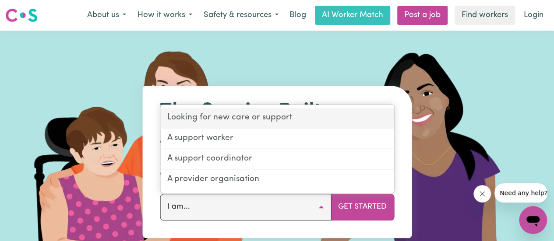 This screenshot has height=241, width=554. I want to click on a: AI Worker Match, so click(353, 15).